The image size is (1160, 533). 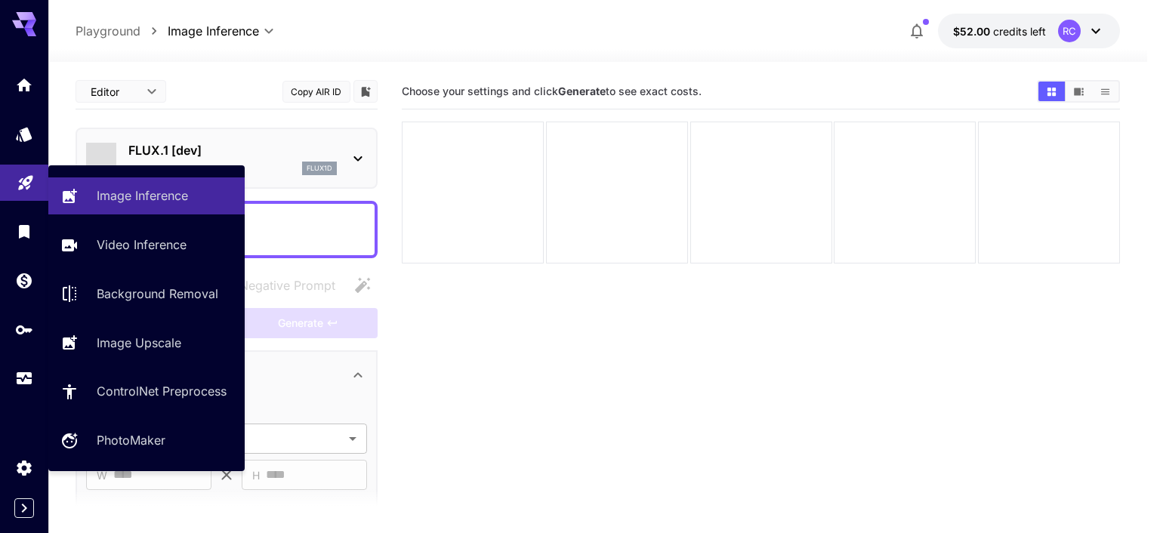 What do you see at coordinates (287, 285) in the screenshot?
I see `span: Negative Prompt` at bounding box center [287, 285].